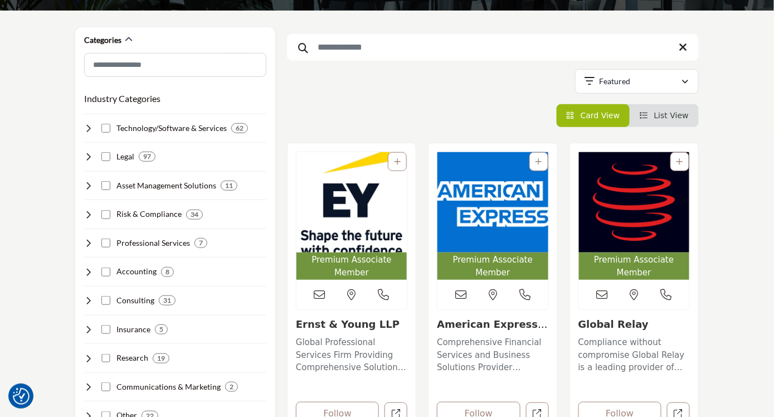  I want to click on a: View List, so click(664, 115).